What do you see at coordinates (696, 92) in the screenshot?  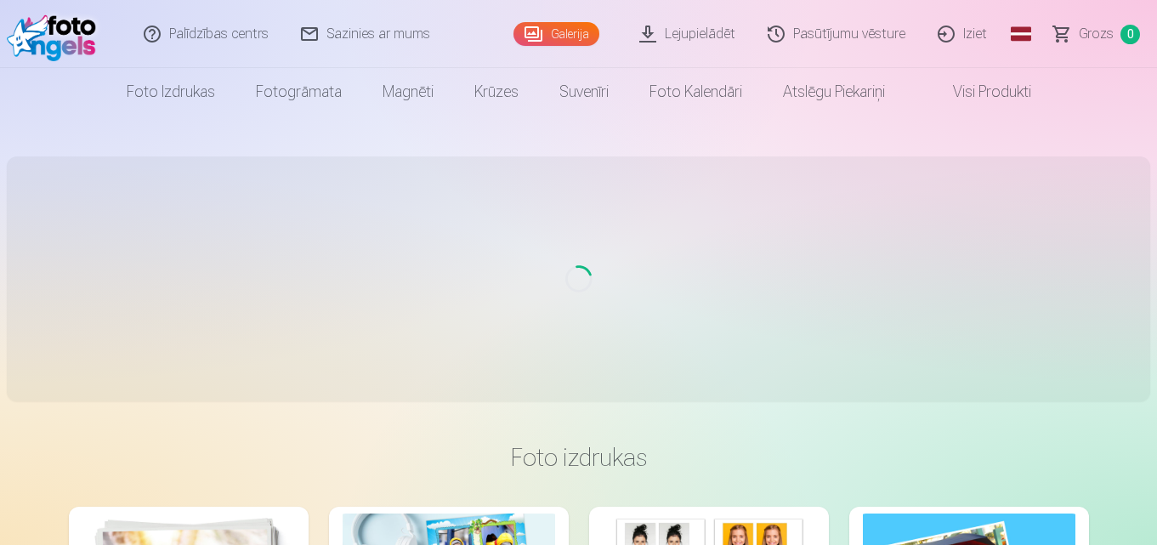 I see `a: Foto kalendāri` at bounding box center [696, 92].